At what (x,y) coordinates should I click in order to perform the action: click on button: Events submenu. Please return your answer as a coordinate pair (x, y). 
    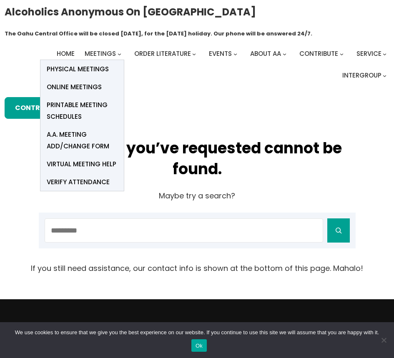
    Looking at the image, I should click on (235, 54).